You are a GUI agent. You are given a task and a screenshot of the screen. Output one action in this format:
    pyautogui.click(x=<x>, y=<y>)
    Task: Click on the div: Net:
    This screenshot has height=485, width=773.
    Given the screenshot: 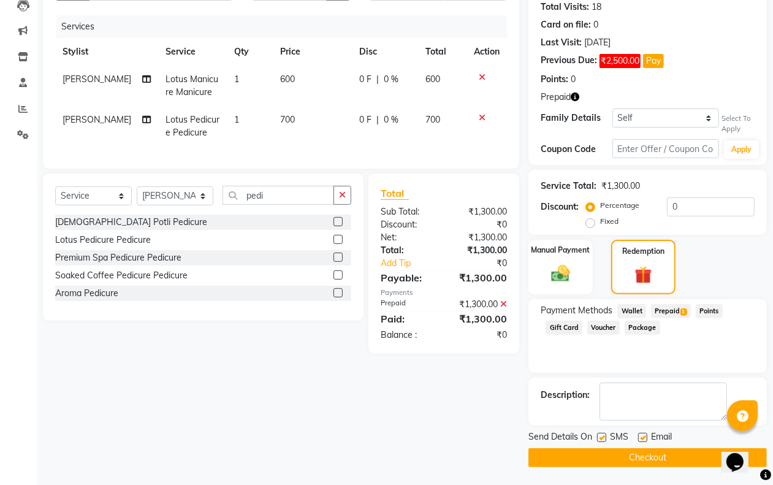 What is the action you would take?
    pyautogui.click(x=408, y=237)
    